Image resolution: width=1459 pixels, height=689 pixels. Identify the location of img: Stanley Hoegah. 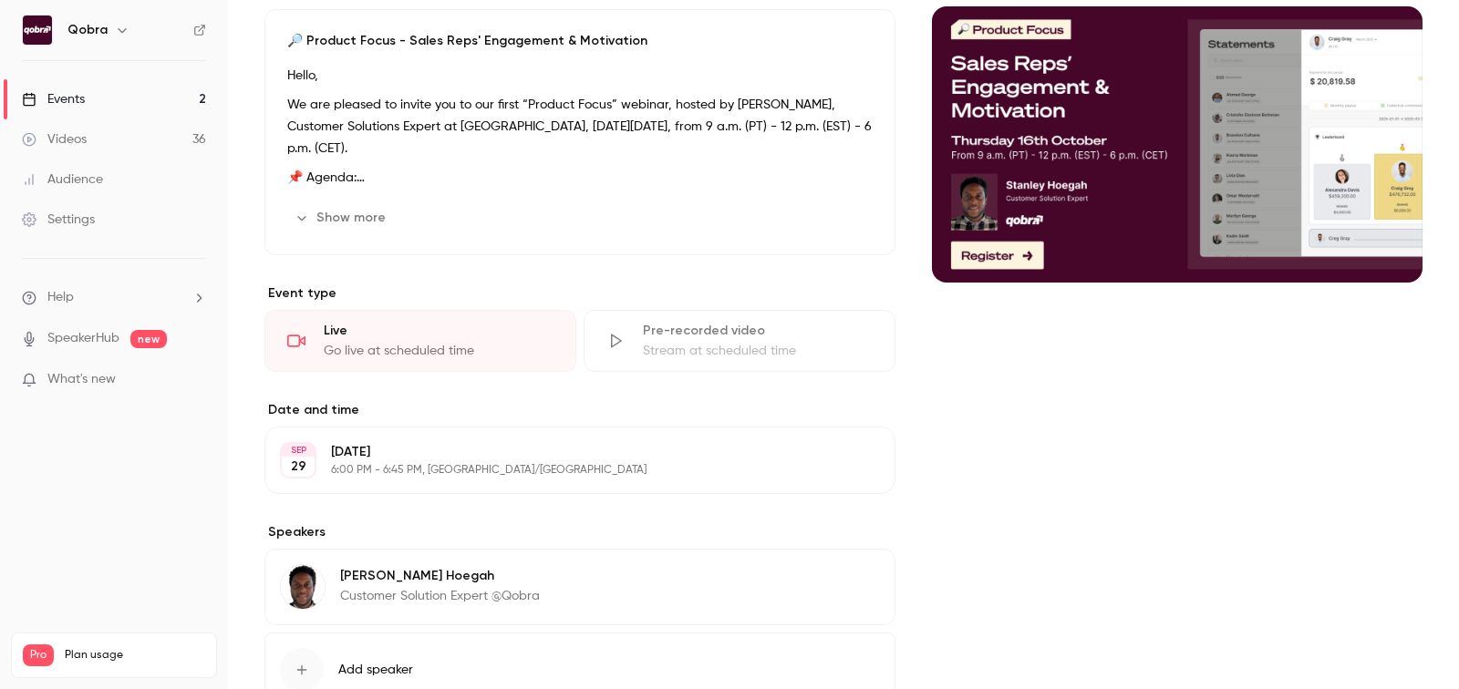
(303, 587).